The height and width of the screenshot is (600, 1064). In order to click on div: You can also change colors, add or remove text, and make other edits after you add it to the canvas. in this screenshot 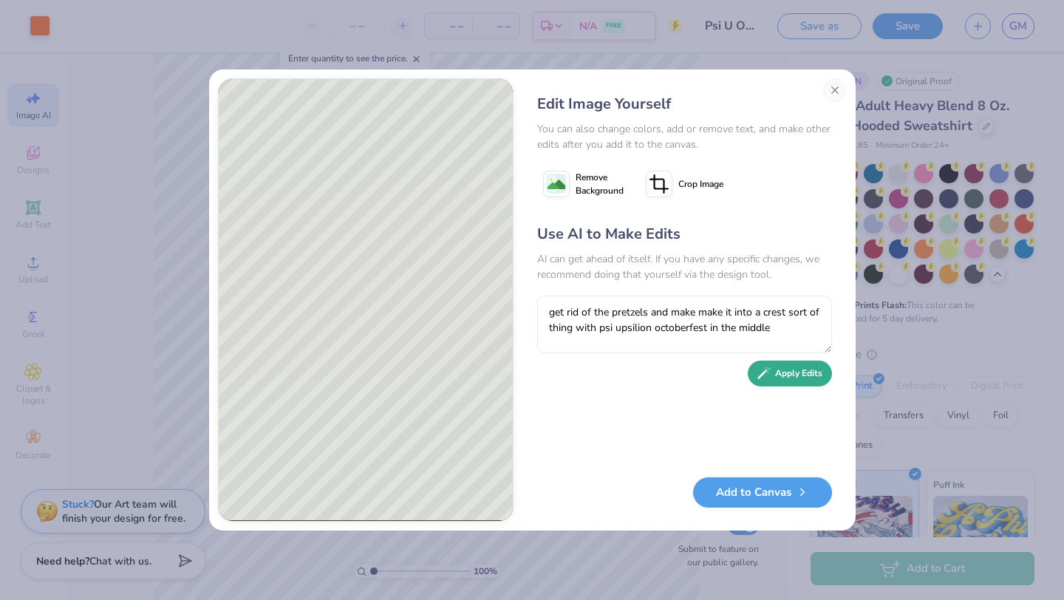, I will do `click(684, 137)`.